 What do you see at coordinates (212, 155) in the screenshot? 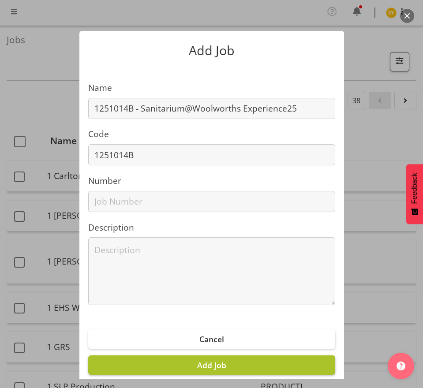
I see `input: Job Code` at bounding box center [212, 155].